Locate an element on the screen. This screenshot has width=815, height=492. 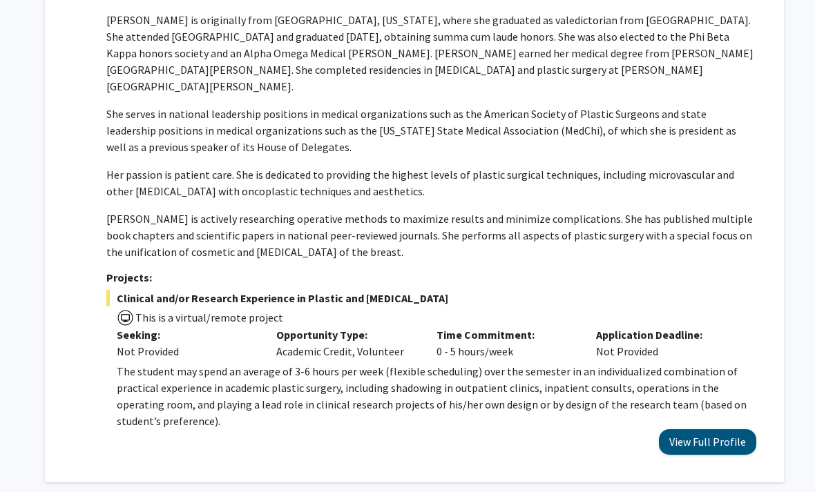
button: View Full Profile is located at coordinates (707, 442).